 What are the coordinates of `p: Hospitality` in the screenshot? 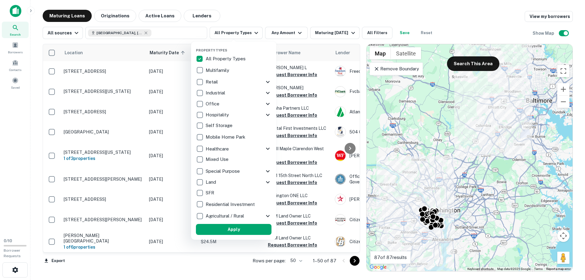 It's located at (218, 115).